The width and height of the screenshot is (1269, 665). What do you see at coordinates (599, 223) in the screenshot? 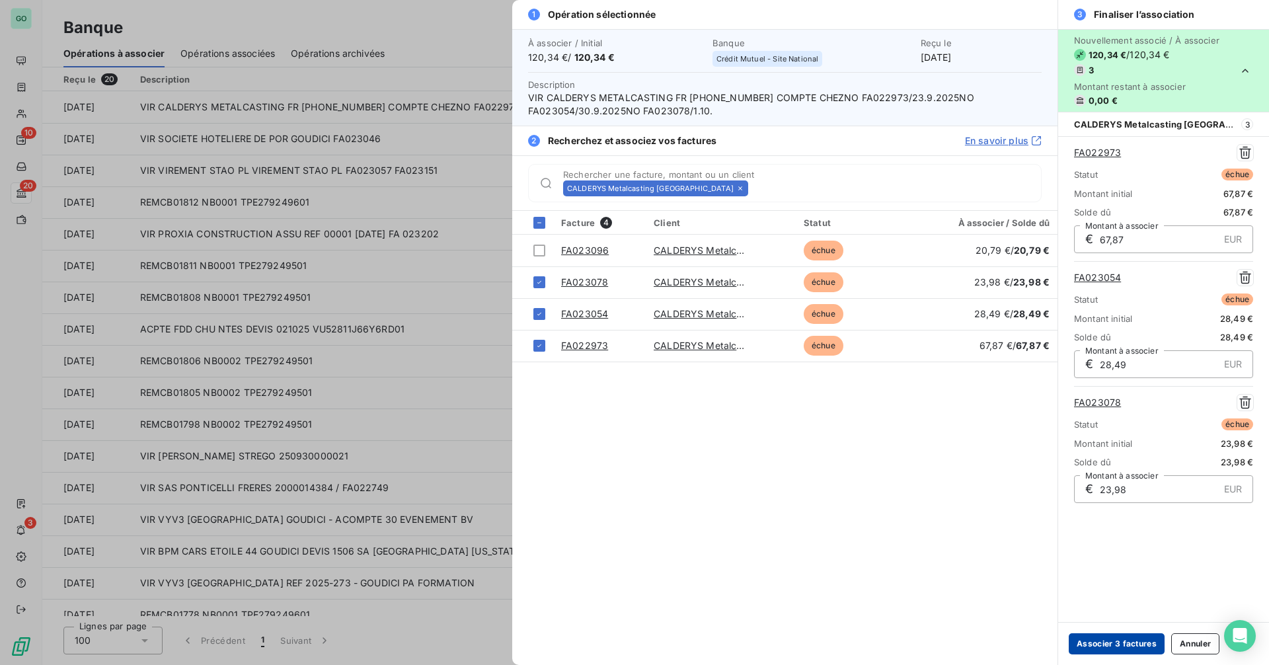
I see `div: Facture` at bounding box center [599, 223].